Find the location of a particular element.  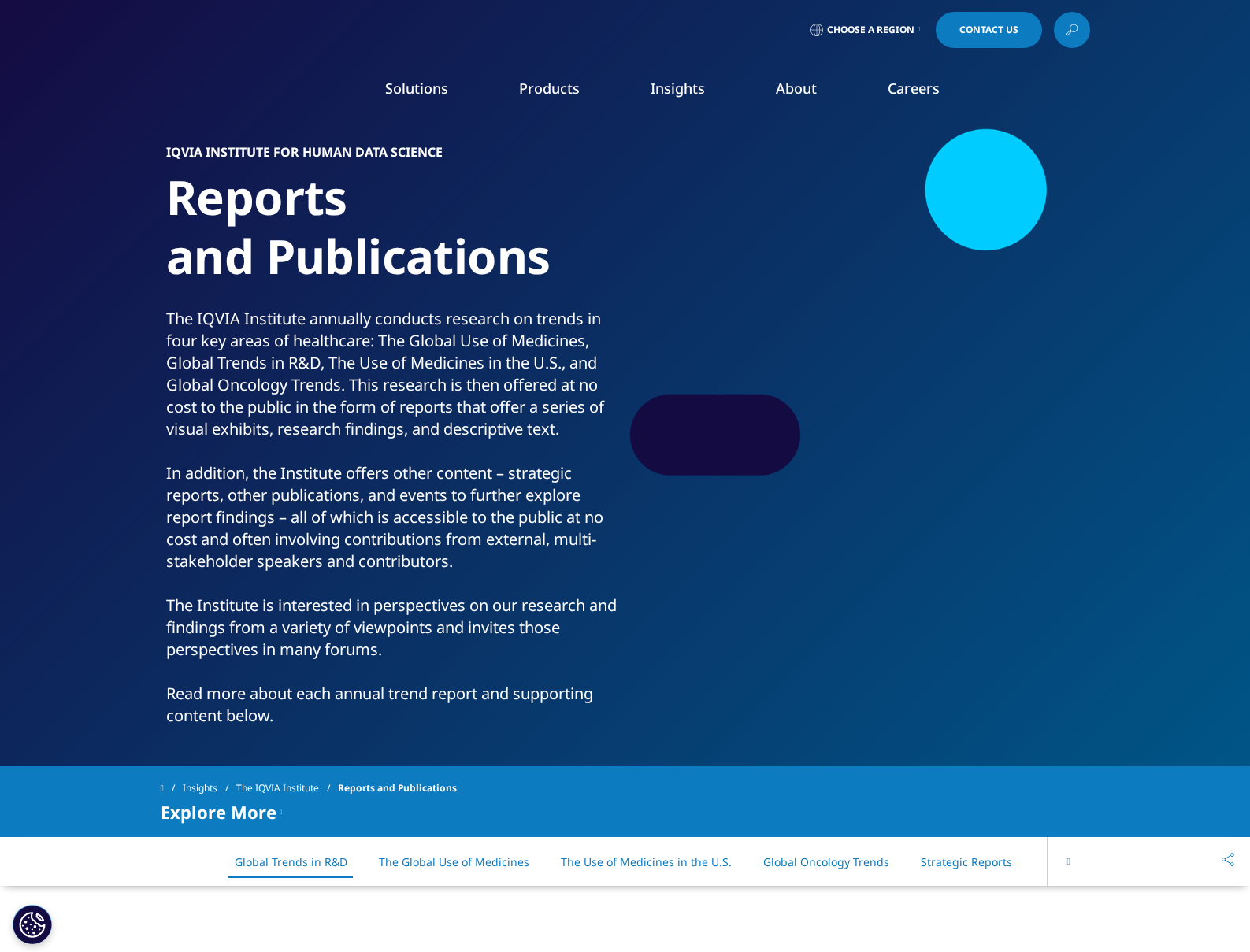

a: About is located at coordinates (796, 88).